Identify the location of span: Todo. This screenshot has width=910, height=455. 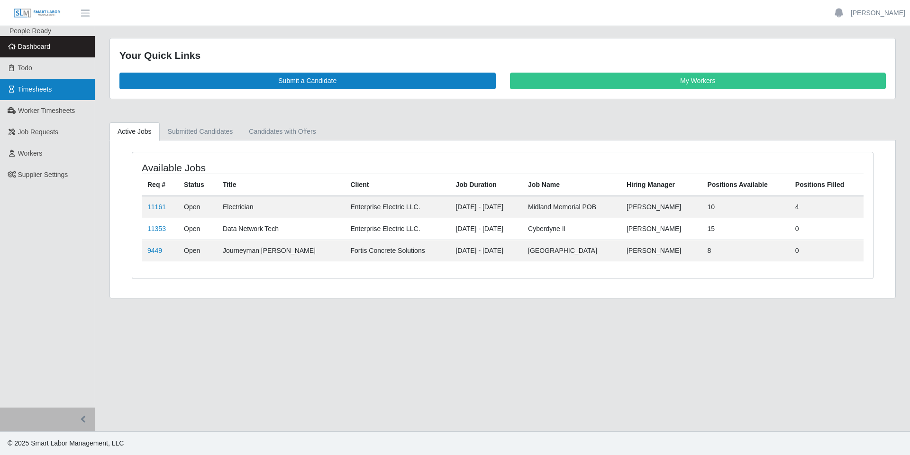
(25, 68).